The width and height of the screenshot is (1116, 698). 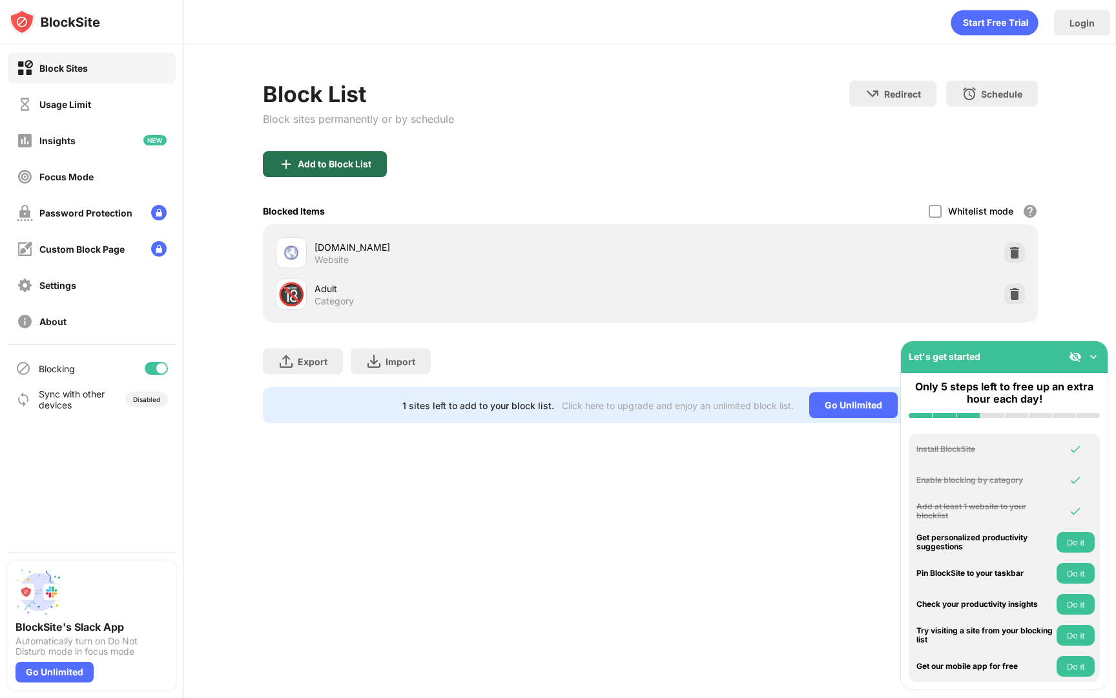 I want to click on div: Insights, so click(x=57, y=140).